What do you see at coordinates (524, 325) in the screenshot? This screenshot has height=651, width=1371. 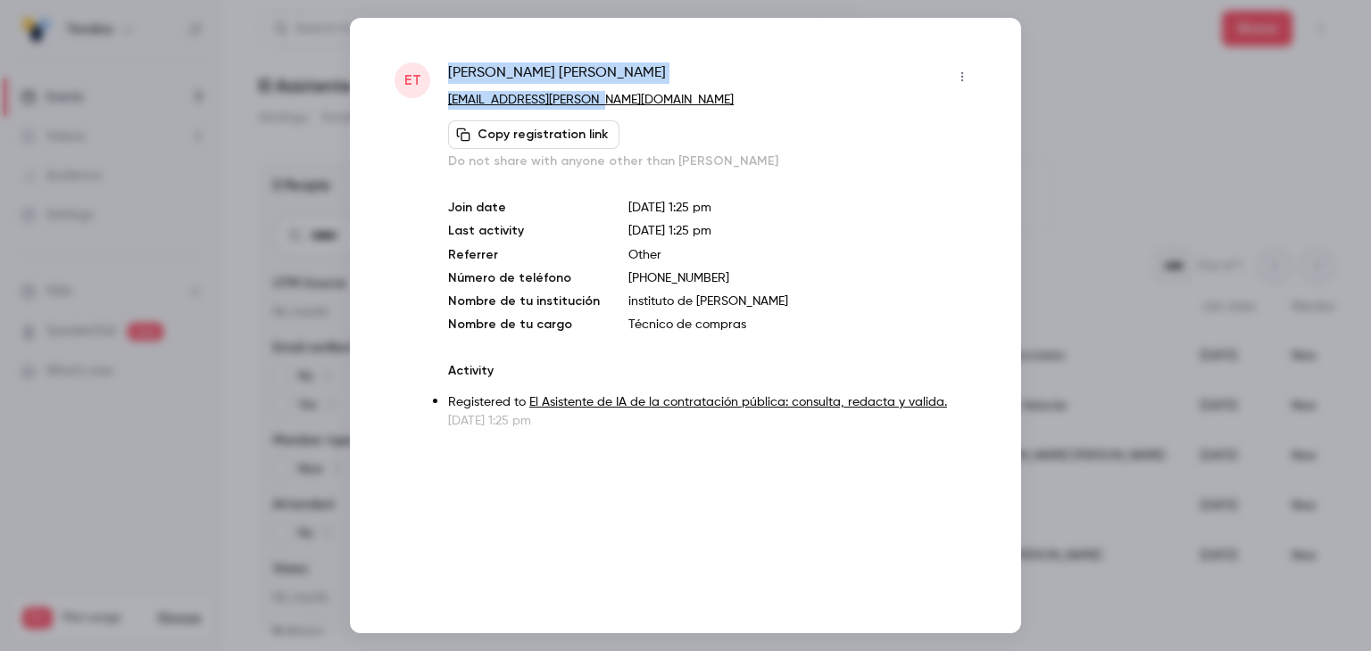 I see `p: Nombre de tu cargo` at bounding box center [524, 325].